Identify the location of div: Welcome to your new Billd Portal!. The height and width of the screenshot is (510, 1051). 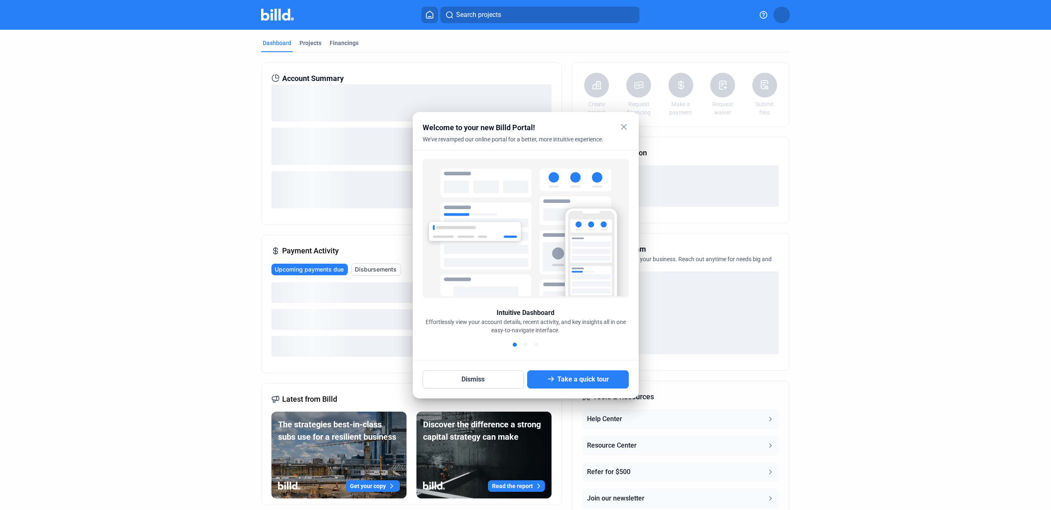
(515, 128).